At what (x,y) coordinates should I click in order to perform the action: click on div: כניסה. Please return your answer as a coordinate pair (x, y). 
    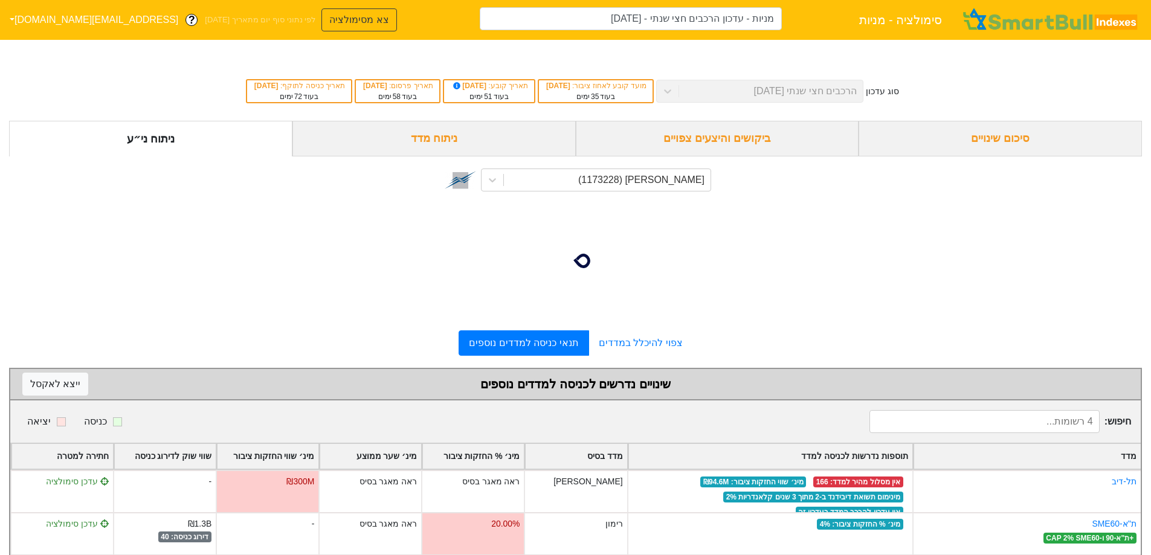
    Looking at the image, I should click on (95, 422).